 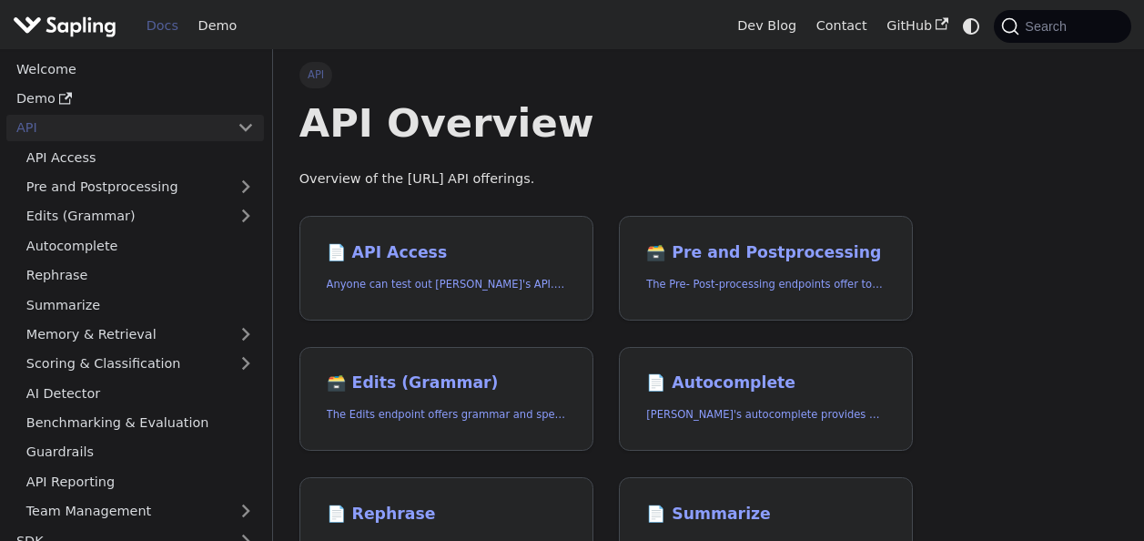 What do you see at coordinates (1049, 26) in the screenshot?
I see `span: Search` at bounding box center [1049, 26].